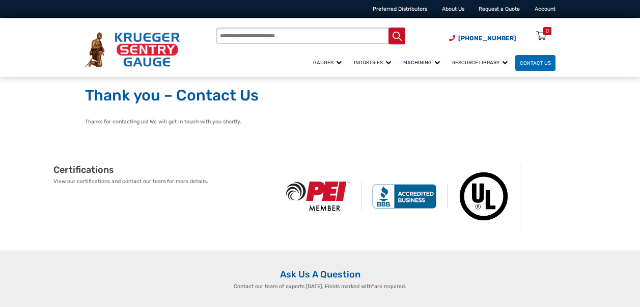 Image resolution: width=640 pixels, height=307 pixels. Describe the element at coordinates (423, 62) in the screenshot. I see `a: Machining` at that location.